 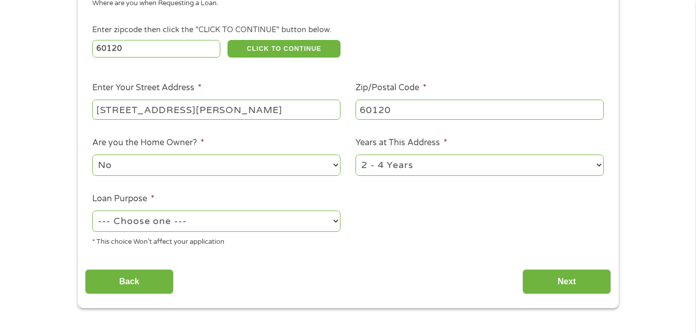 I want to click on label: Loan Purpose, so click(x=123, y=198).